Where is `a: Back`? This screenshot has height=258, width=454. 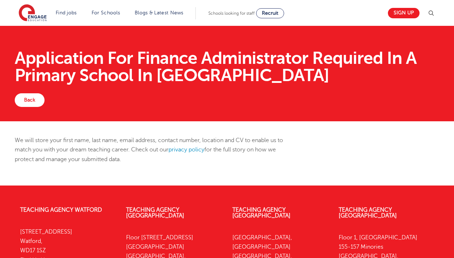 a: Back is located at coordinates (29, 100).